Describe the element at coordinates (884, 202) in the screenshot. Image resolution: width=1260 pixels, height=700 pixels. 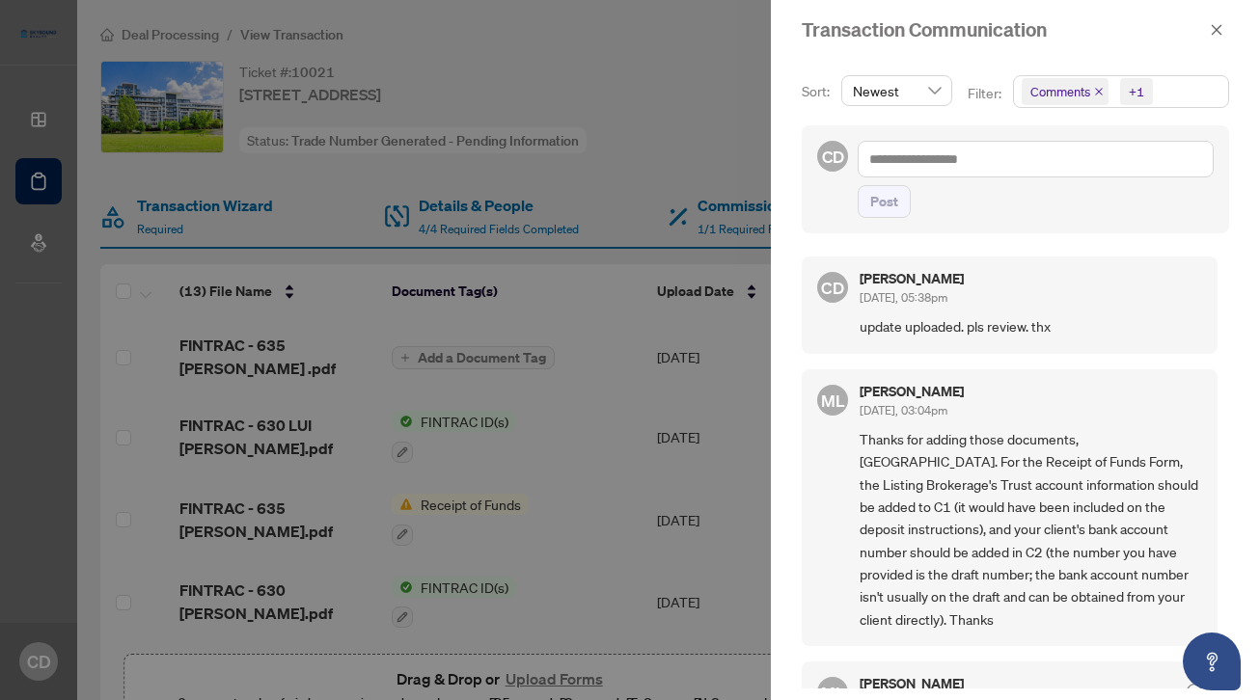
I see `button: Post` at that location.